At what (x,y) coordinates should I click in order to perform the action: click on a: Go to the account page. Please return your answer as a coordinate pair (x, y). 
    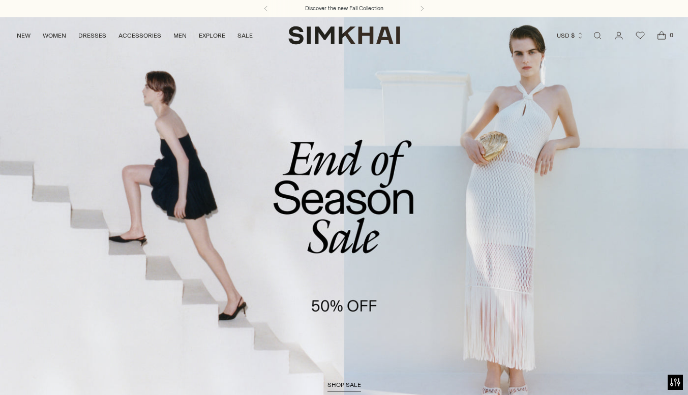
    Looking at the image, I should click on (619, 36).